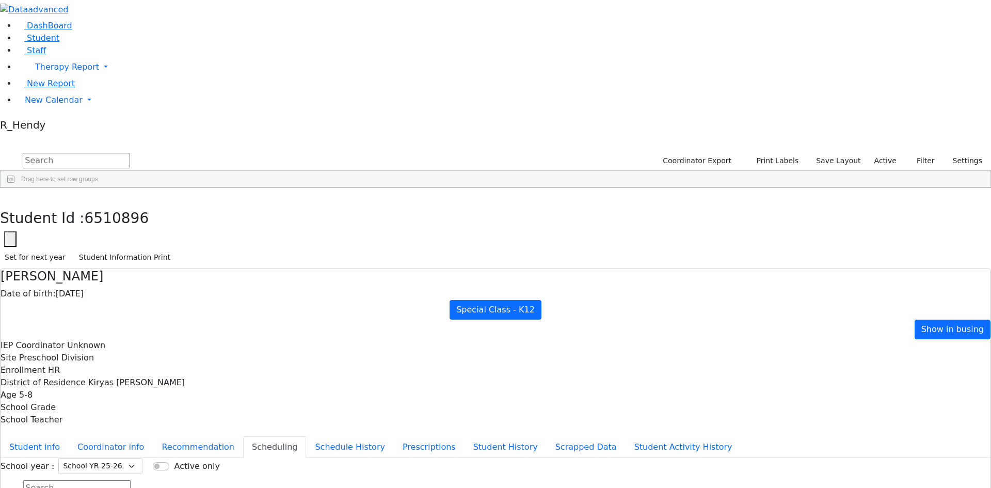 This screenshot has width=991, height=488. What do you see at coordinates (198, 447) in the screenshot?
I see `button: Recommendation` at bounding box center [198, 447].